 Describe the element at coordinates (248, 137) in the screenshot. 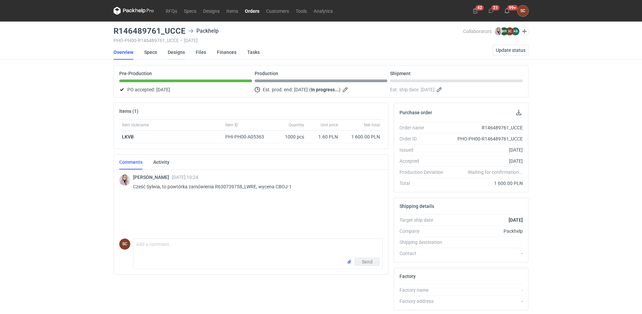

I see `div: PHI-PH00-A05363` at that location.